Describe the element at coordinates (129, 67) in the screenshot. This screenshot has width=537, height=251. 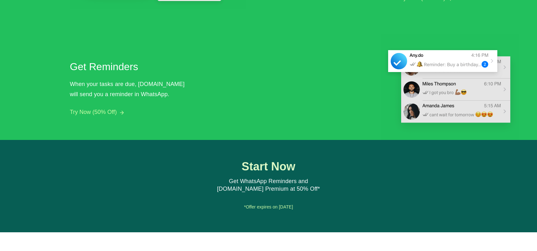
I see `h2: Get Reminders` at that location.